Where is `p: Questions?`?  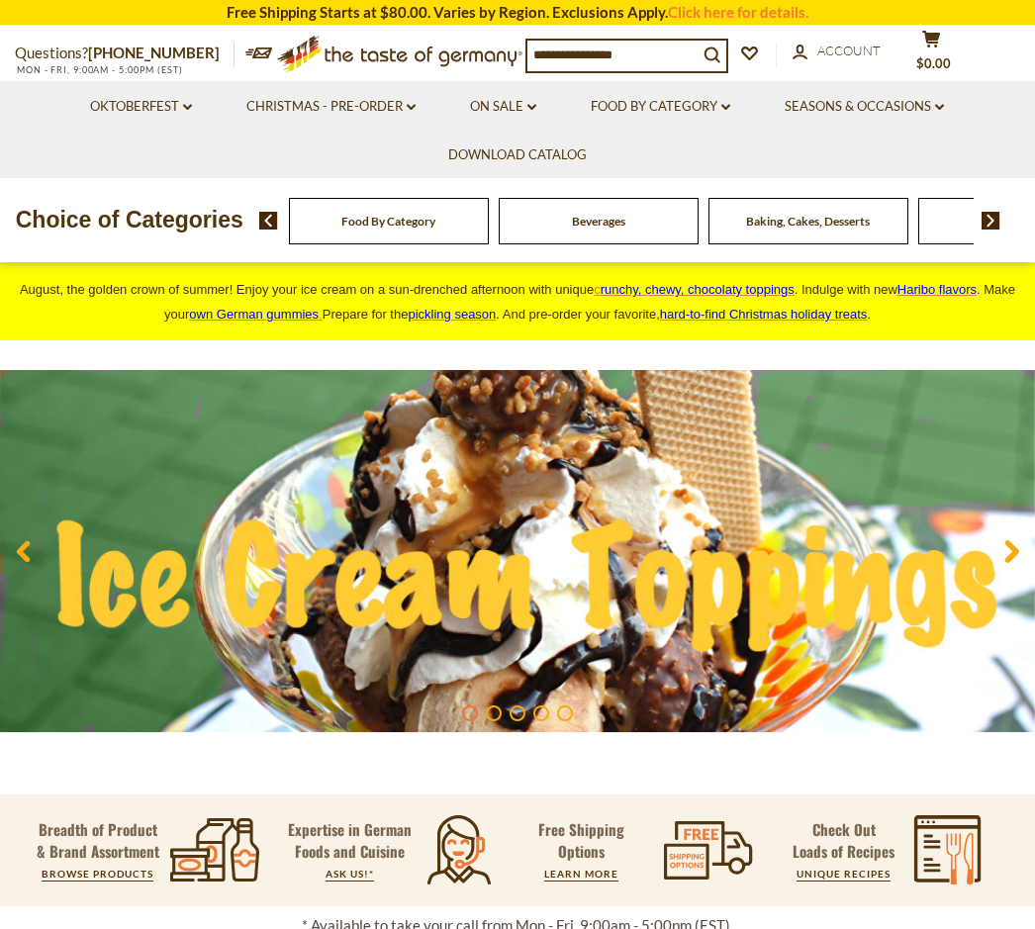 p: Questions? is located at coordinates (125, 53).